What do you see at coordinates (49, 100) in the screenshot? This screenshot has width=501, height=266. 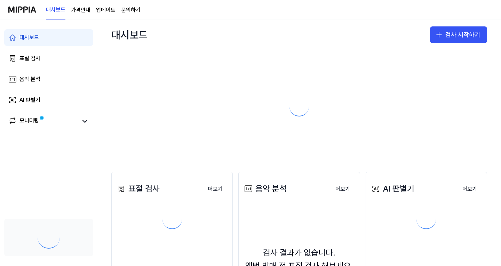 I see `a: AI 판별기` at bounding box center [49, 100].